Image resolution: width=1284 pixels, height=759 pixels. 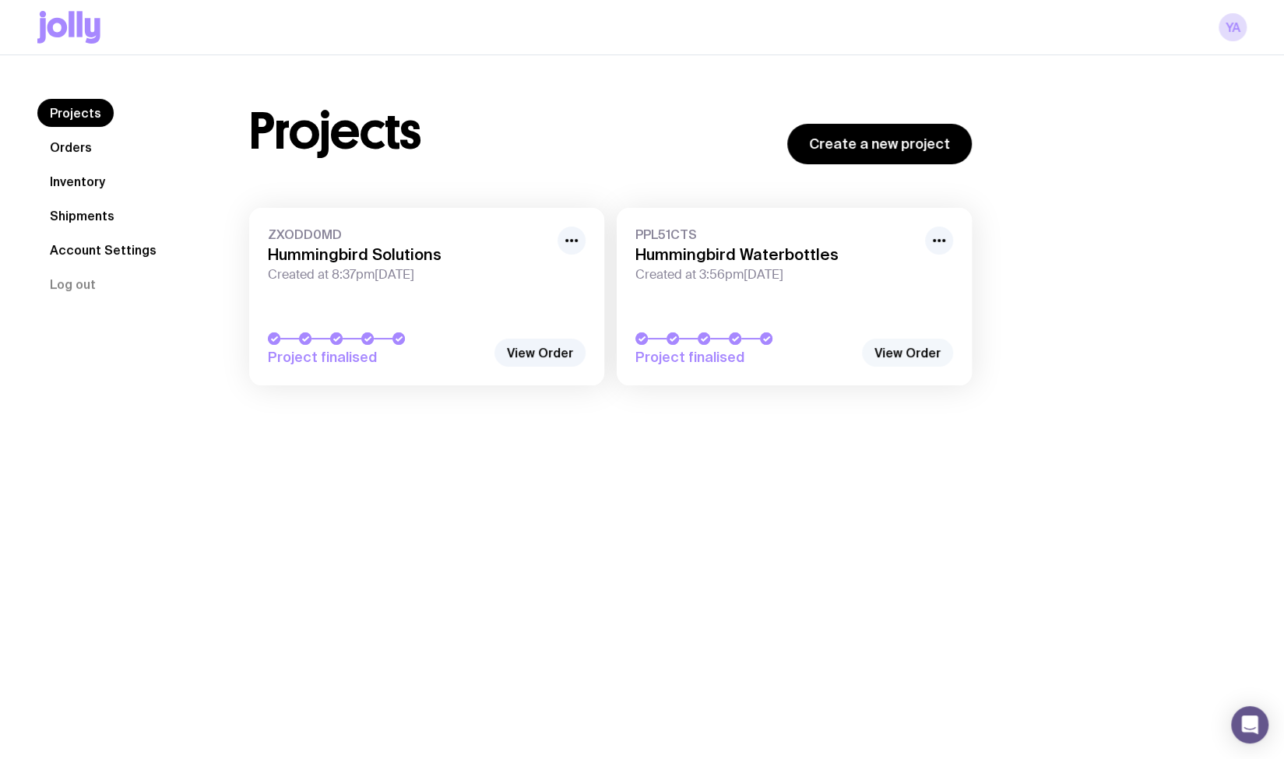 I want to click on h3: Hummingbird Waterbottles, so click(x=776, y=255).